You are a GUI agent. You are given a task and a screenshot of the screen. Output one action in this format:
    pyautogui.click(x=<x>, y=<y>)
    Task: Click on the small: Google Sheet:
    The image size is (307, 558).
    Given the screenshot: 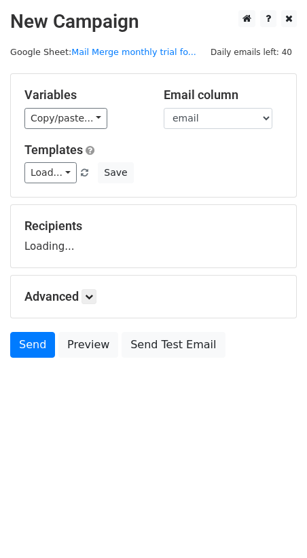 What is the action you would take?
    pyautogui.click(x=103, y=52)
    